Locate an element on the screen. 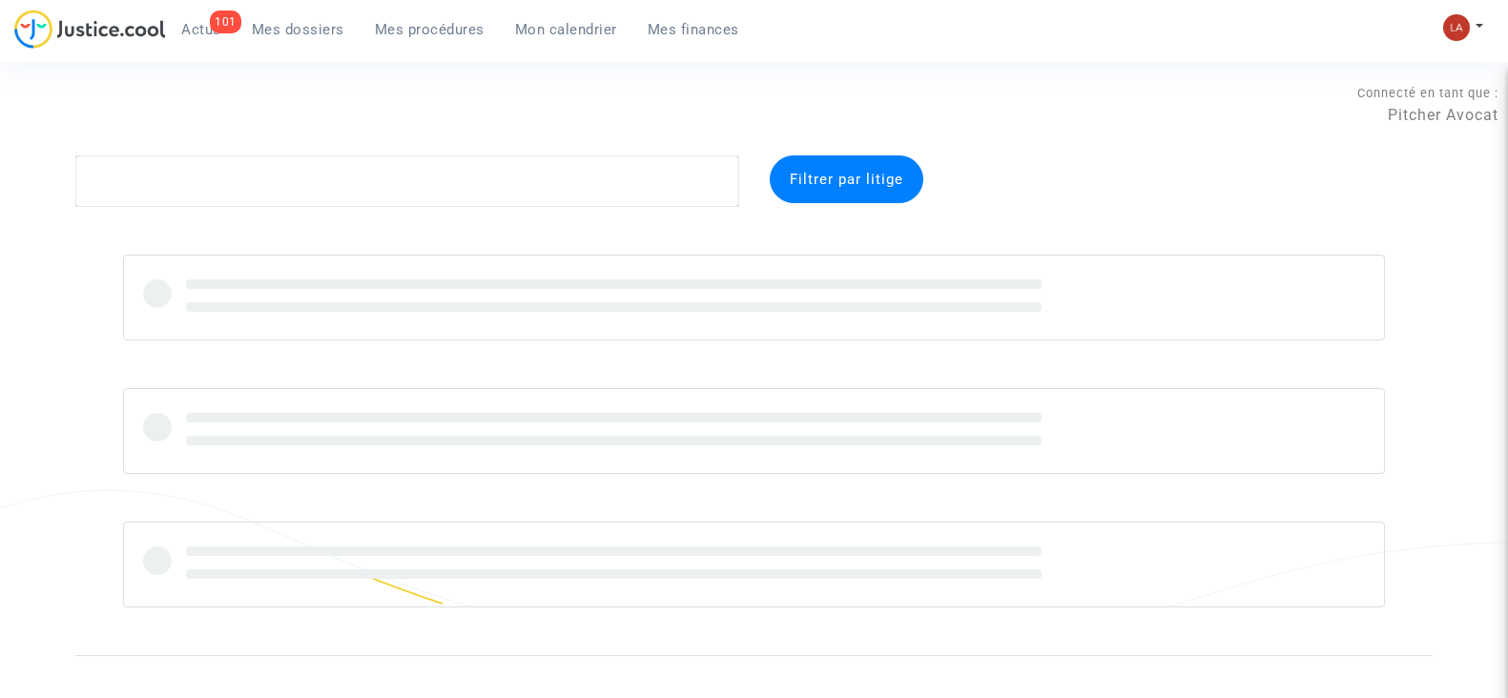  span: Filtrer par litige is located at coordinates (846, 179).